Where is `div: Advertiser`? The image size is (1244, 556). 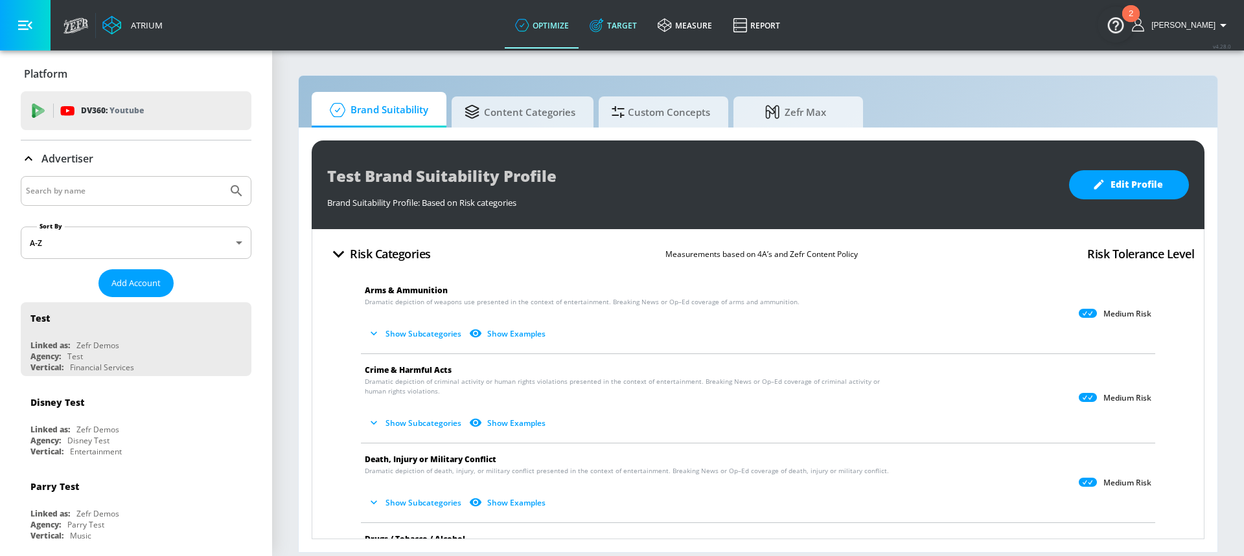
div: Advertiser is located at coordinates (136, 159).